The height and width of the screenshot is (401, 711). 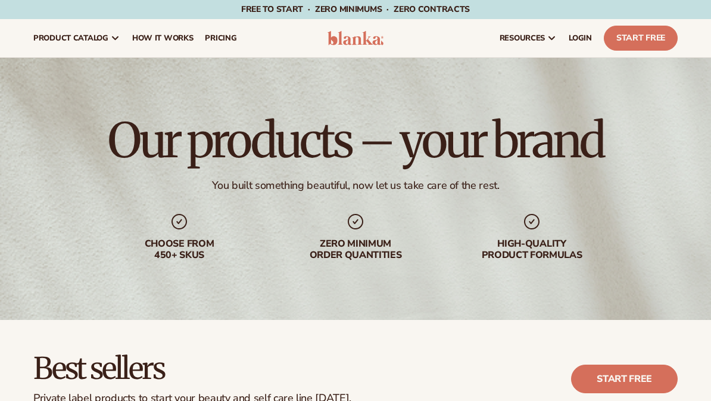 What do you see at coordinates (71, 38) in the screenshot?
I see `span: product catalog` at bounding box center [71, 38].